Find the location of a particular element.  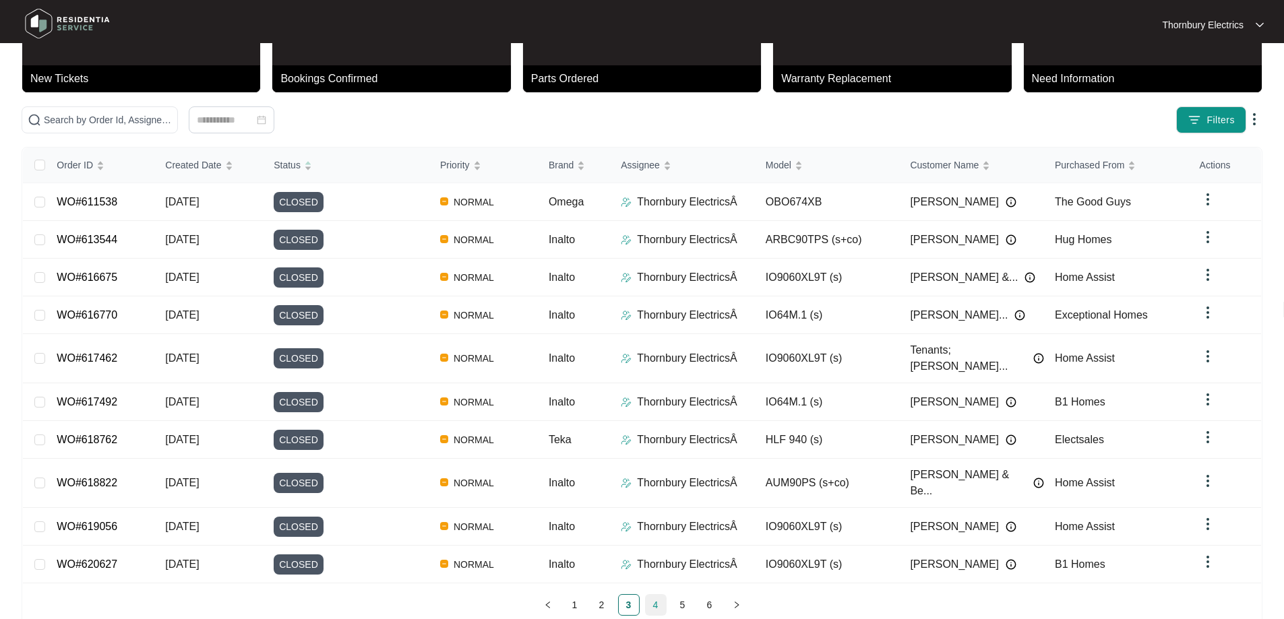

span: Brand is located at coordinates (561, 165).